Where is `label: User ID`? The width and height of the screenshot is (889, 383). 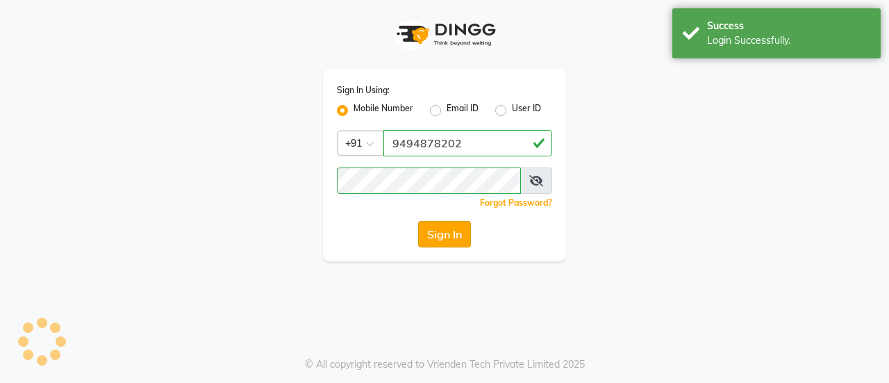
label: User ID is located at coordinates (526, 110).